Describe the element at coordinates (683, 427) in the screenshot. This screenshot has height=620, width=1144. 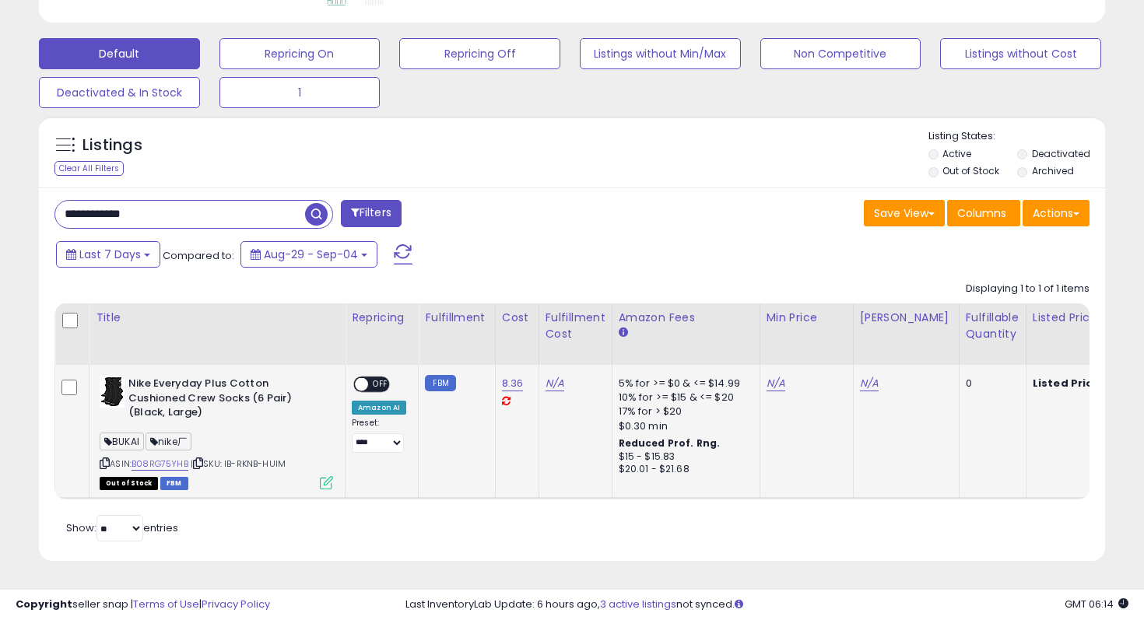
I see `div: $0.30 min` at that location.